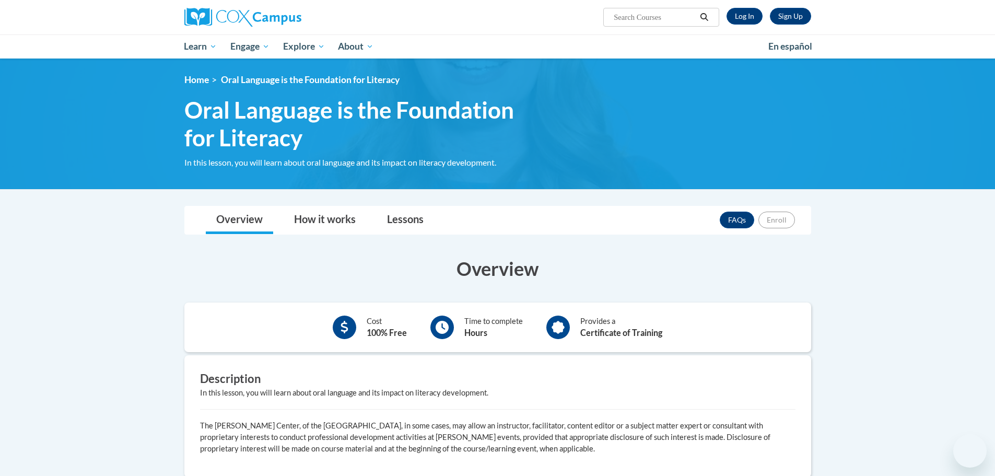 The image size is (995, 476). Describe the element at coordinates (621, 332) in the screenshot. I see `b: Certificate of Training` at that location.